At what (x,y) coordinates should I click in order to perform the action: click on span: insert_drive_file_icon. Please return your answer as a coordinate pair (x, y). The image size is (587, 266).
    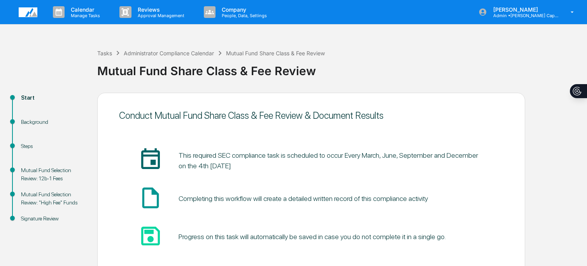
    Looking at the image, I should click on (150, 197).